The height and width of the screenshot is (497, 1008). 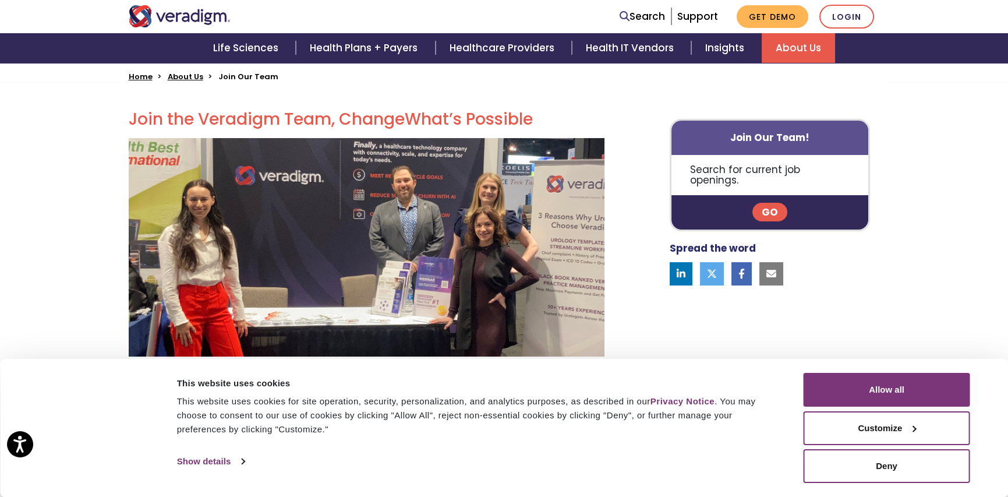 What do you see at coordinates (698, 16) in the screenshot?
I see `a: Support` at bounding box center [698, 16].